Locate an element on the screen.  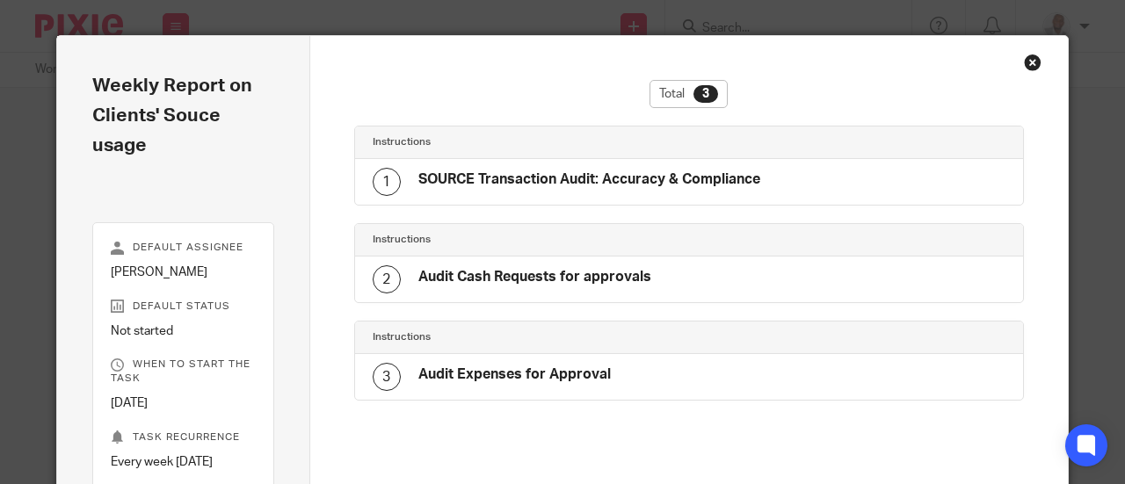
p: Default status is located at coordinates (183, 307).